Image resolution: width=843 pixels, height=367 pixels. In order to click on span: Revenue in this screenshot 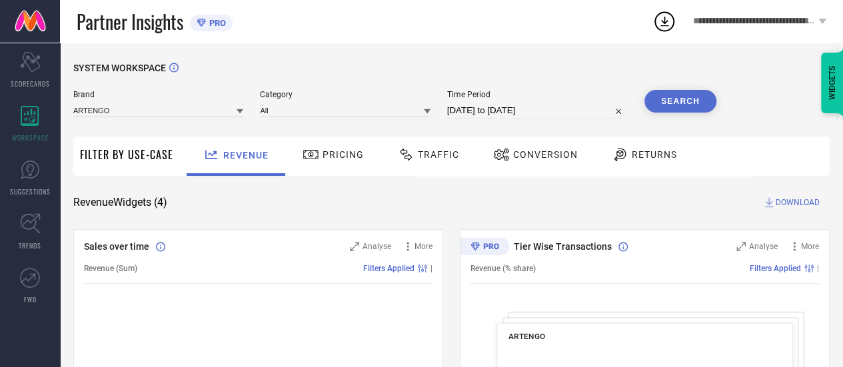, I will do `click(246, 155)`.